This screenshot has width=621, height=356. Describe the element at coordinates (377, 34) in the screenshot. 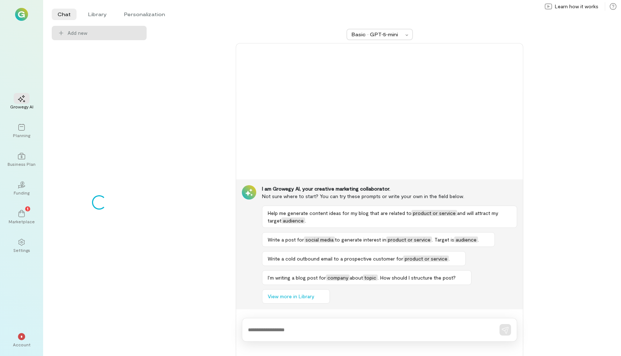

I see `div: Basic · GPT‑5‑mini` at that location.